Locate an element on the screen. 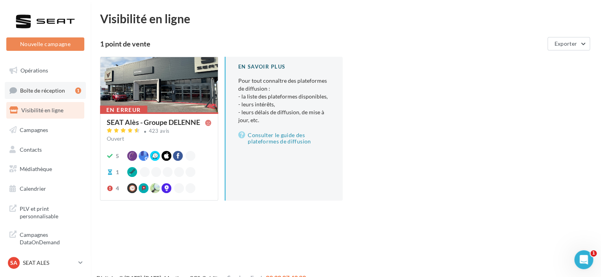  a: SA SEAT ALES is located at coordinates (45, 263).